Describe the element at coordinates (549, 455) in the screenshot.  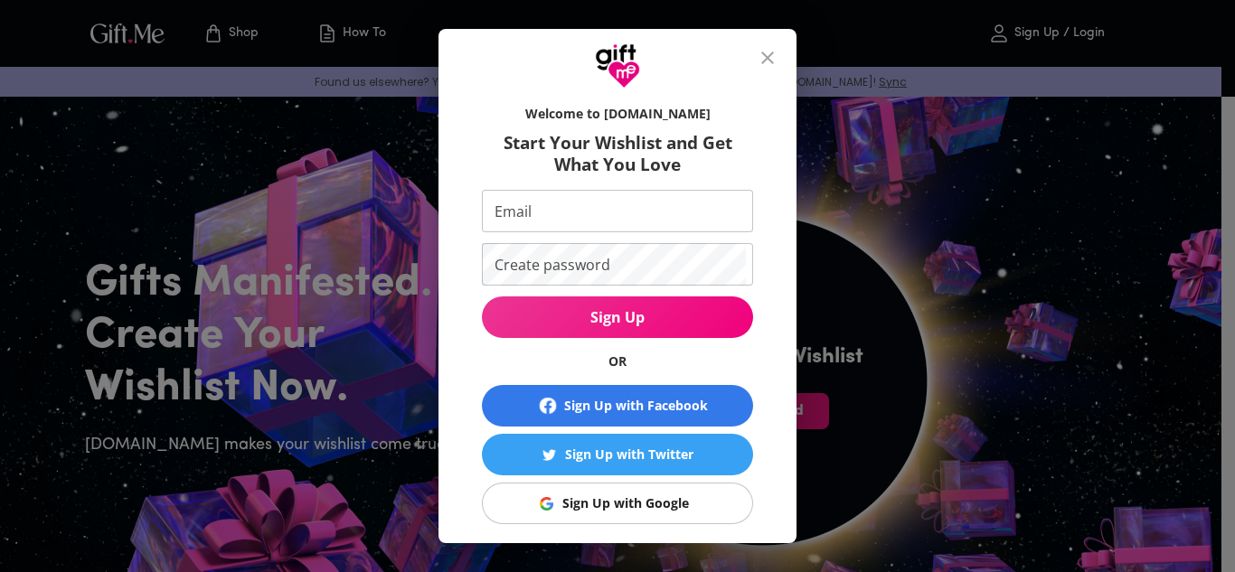
I see `img: Sign Up with Twitter` at that location.